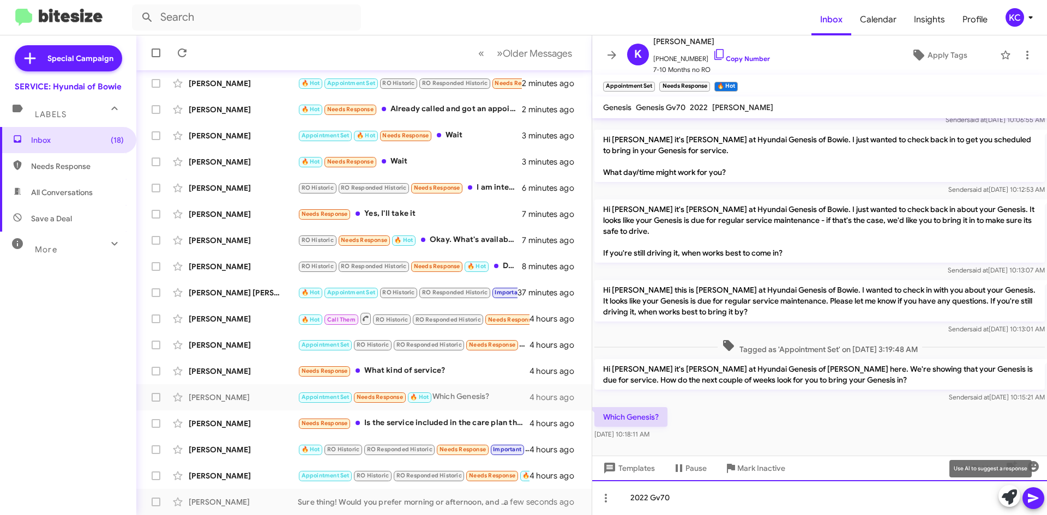  Describe the element at coordinates (696, 468) in the screenshot. I see `span: Pause` at that location.